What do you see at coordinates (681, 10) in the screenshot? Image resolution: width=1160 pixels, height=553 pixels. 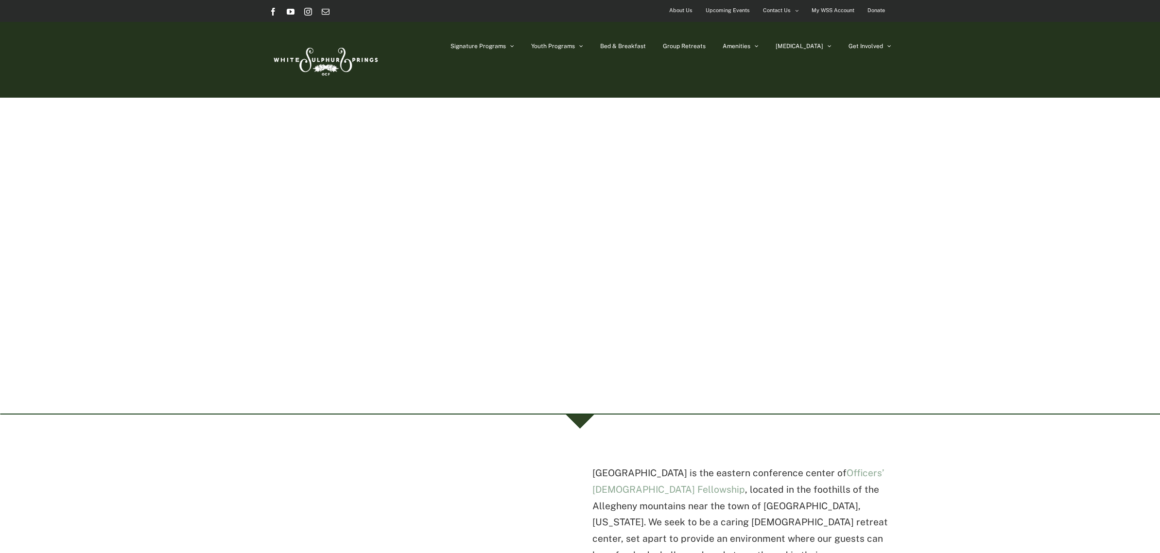 I see `span: About Us` at bounding box center [681, 10].